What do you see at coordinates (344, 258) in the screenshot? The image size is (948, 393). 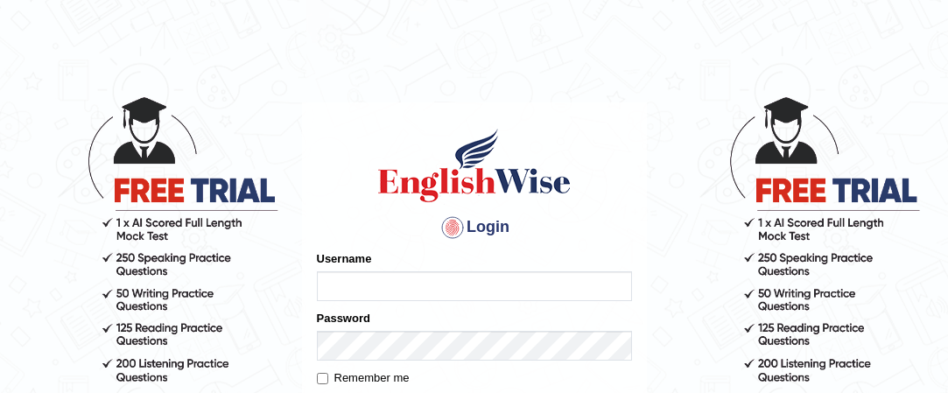 I see `label: Username` at bounding box center [344, 258].